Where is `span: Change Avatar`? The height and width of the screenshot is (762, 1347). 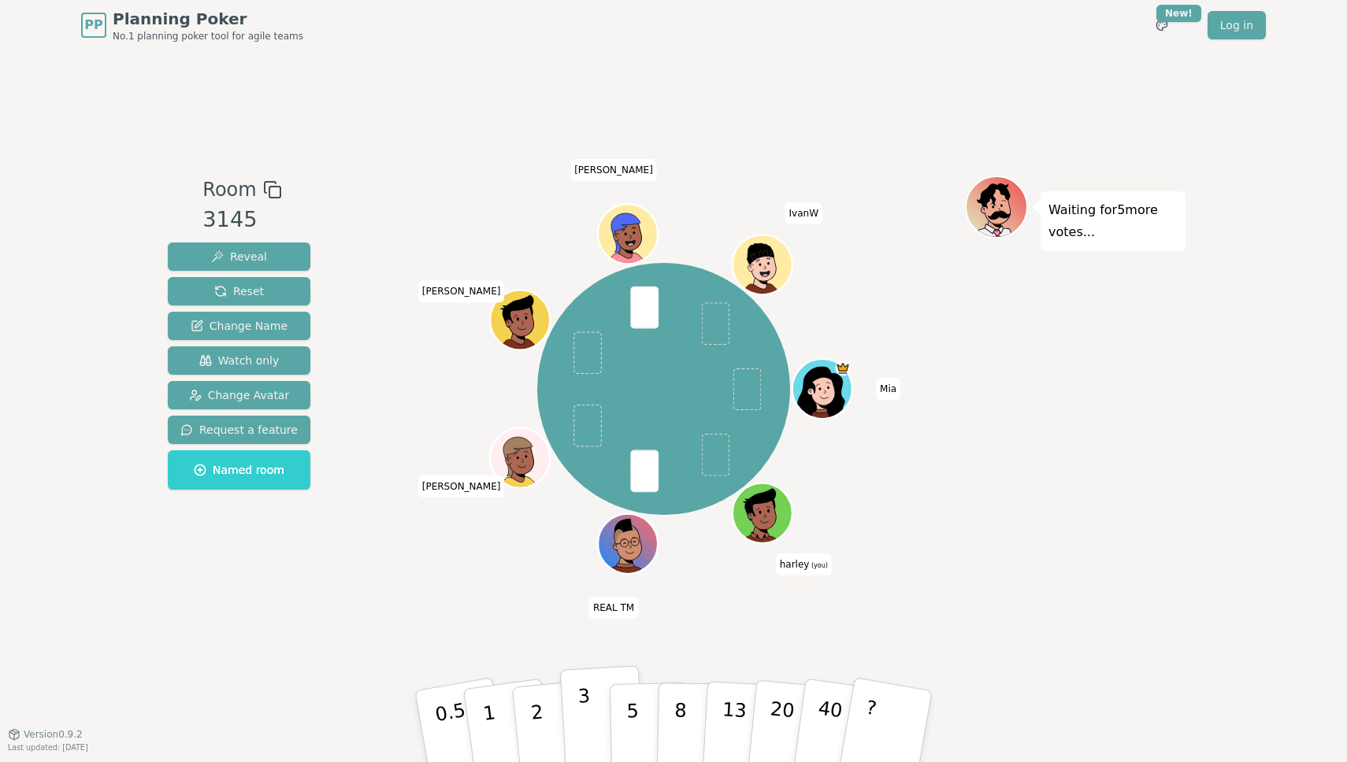 span: Change Avatar is located at coordinates (239, 395).